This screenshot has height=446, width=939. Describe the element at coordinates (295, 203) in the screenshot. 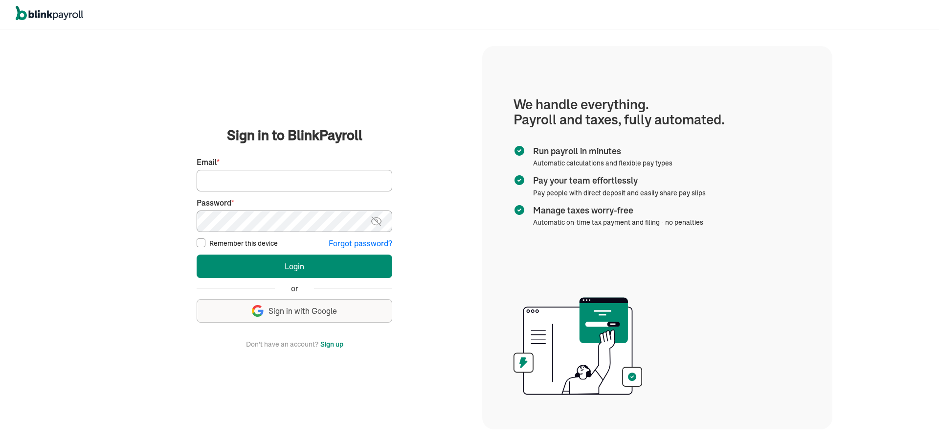

I see `label: Password` at that location.